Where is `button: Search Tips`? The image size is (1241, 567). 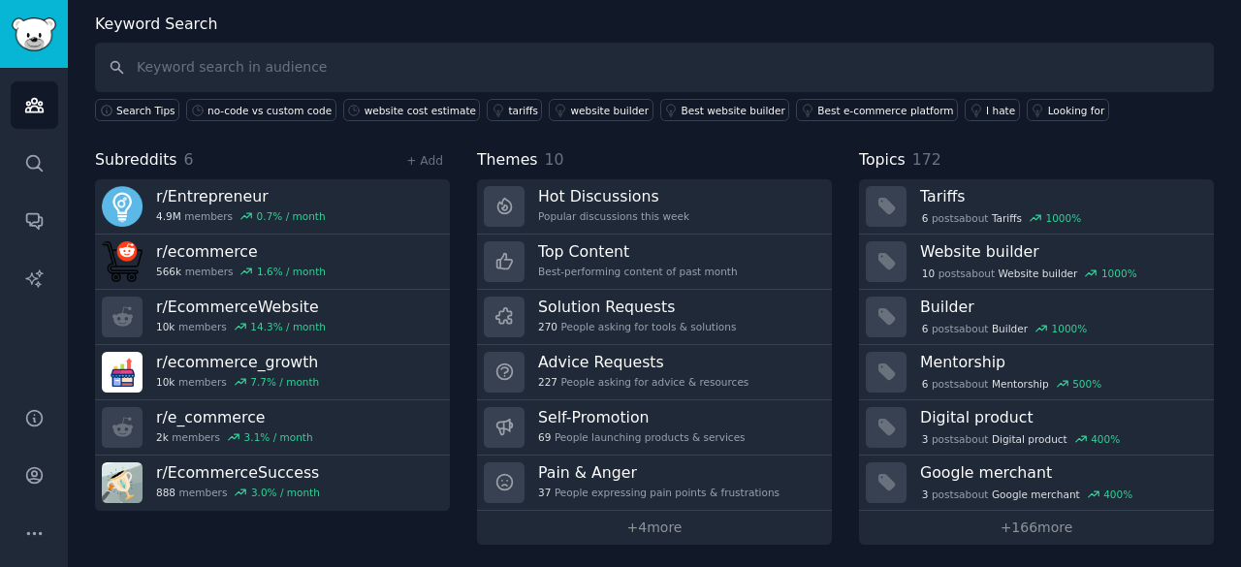 button: Search Tips is located at coordinates (137, 110).